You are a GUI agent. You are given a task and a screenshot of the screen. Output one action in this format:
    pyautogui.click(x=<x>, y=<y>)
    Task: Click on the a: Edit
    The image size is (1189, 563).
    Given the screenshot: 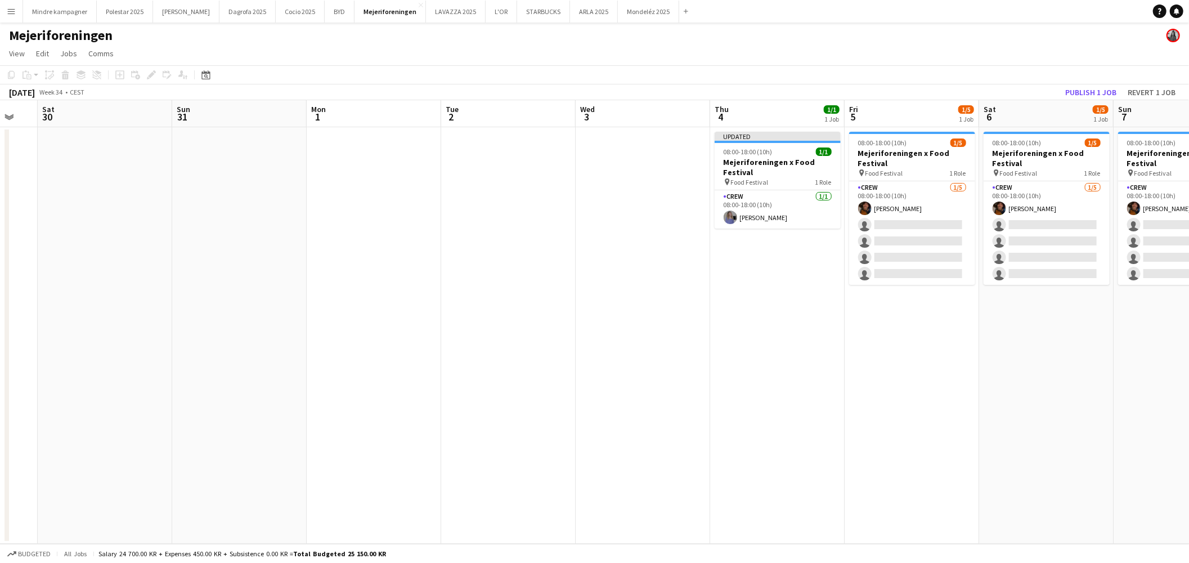 What is the action you would take?
    pyautogui.click(x=42, y=53)
    